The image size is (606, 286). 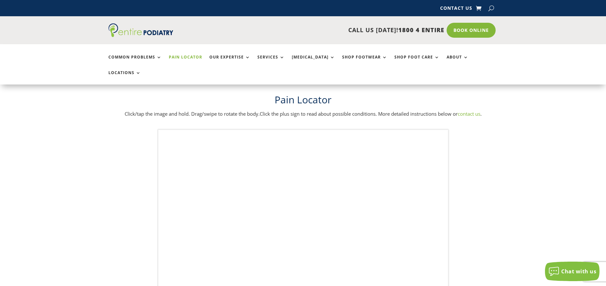 What do you see at coordinates (417, 62) in the screenshot?
I see `a: Shop Foot Care` at bounding box center [417, 62].